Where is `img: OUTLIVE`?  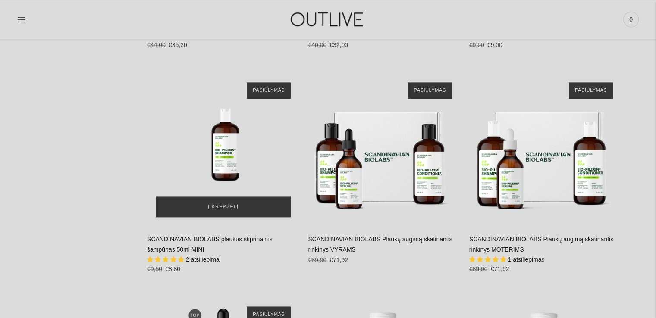 img: OUTLIVE is located at coordinates (328, 19).